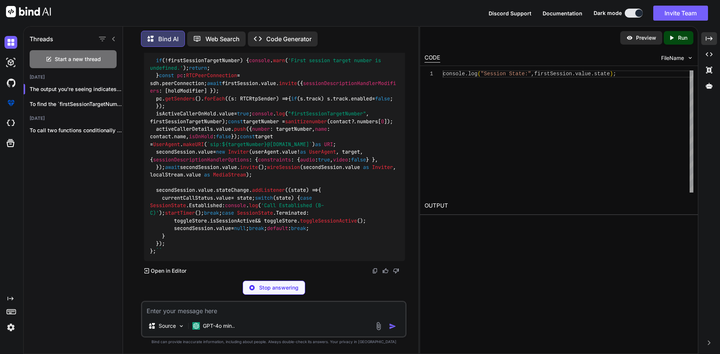 This screenshot has width=720, height=354. I want to click on span: default, so click(278, 229).